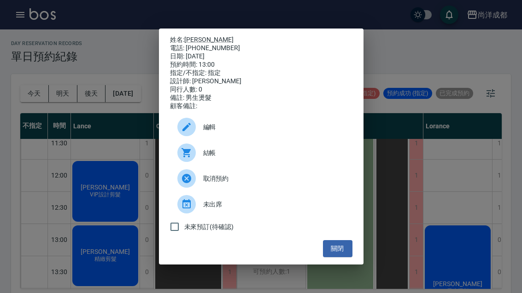 This screenshot has height=293, width=522. I want to click on div: 指定/不指定: 指定, so click(261, 73).